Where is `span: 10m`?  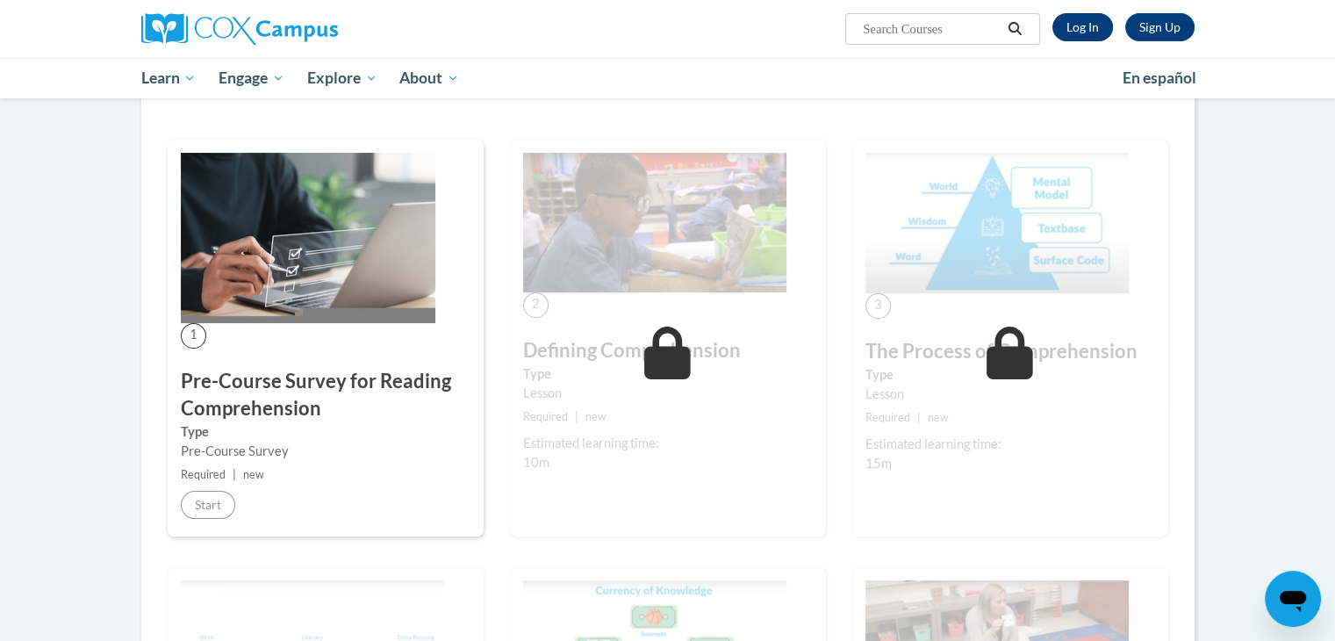 span: 10m is located at coordinates (536, 462).